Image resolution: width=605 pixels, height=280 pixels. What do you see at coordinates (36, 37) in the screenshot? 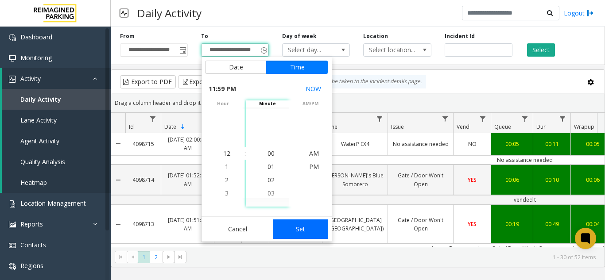
I see `span: Dashboard` at bounding box center [36, 37].